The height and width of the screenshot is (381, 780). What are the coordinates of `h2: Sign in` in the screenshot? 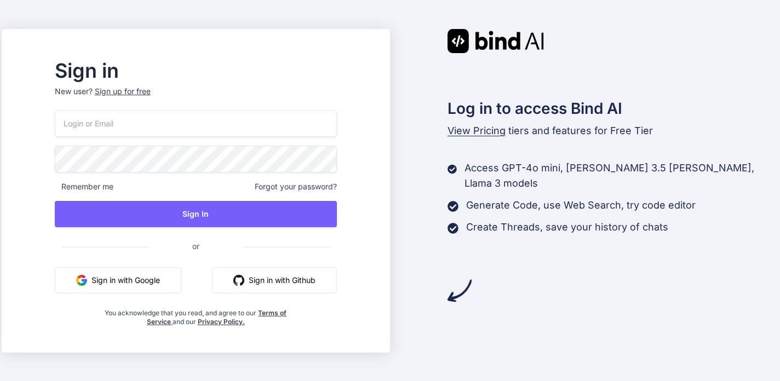 It's located at (196, 71).